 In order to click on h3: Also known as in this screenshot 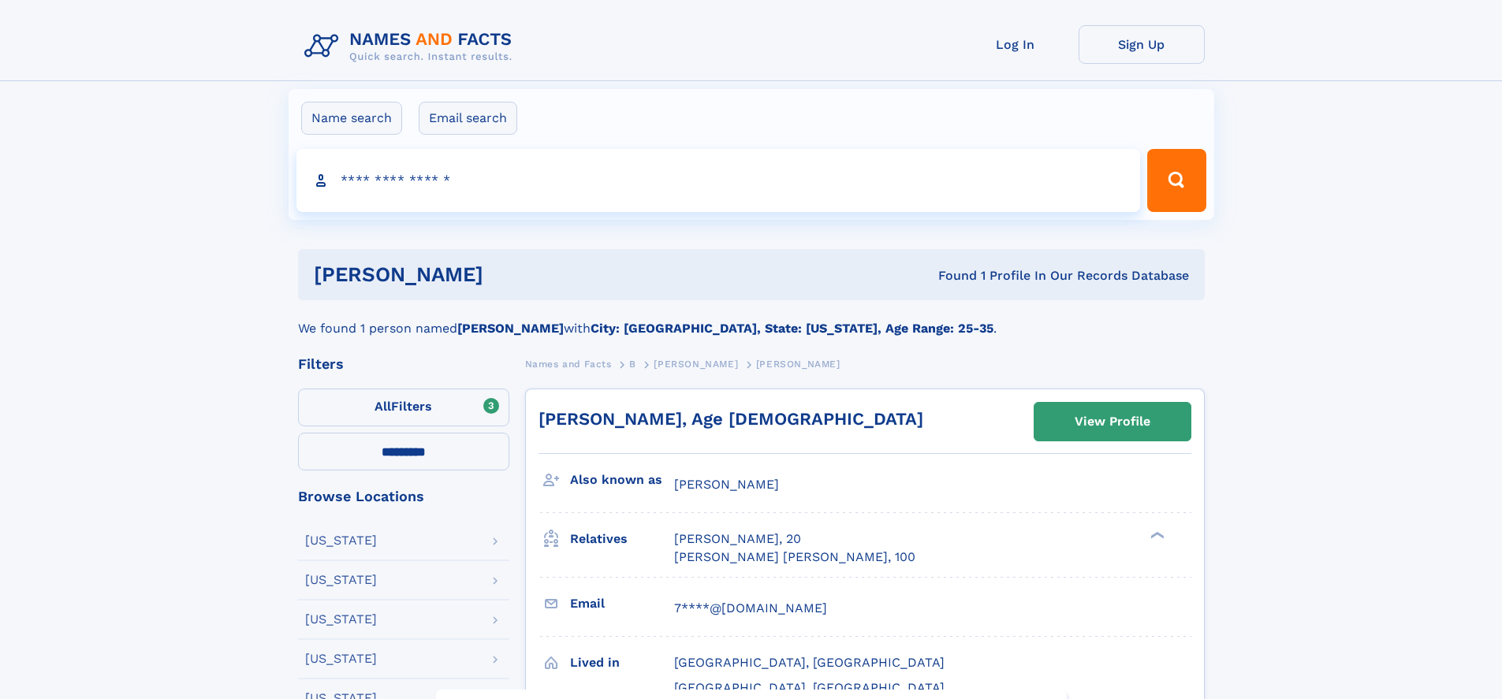, I will do `click(622, 480)`.